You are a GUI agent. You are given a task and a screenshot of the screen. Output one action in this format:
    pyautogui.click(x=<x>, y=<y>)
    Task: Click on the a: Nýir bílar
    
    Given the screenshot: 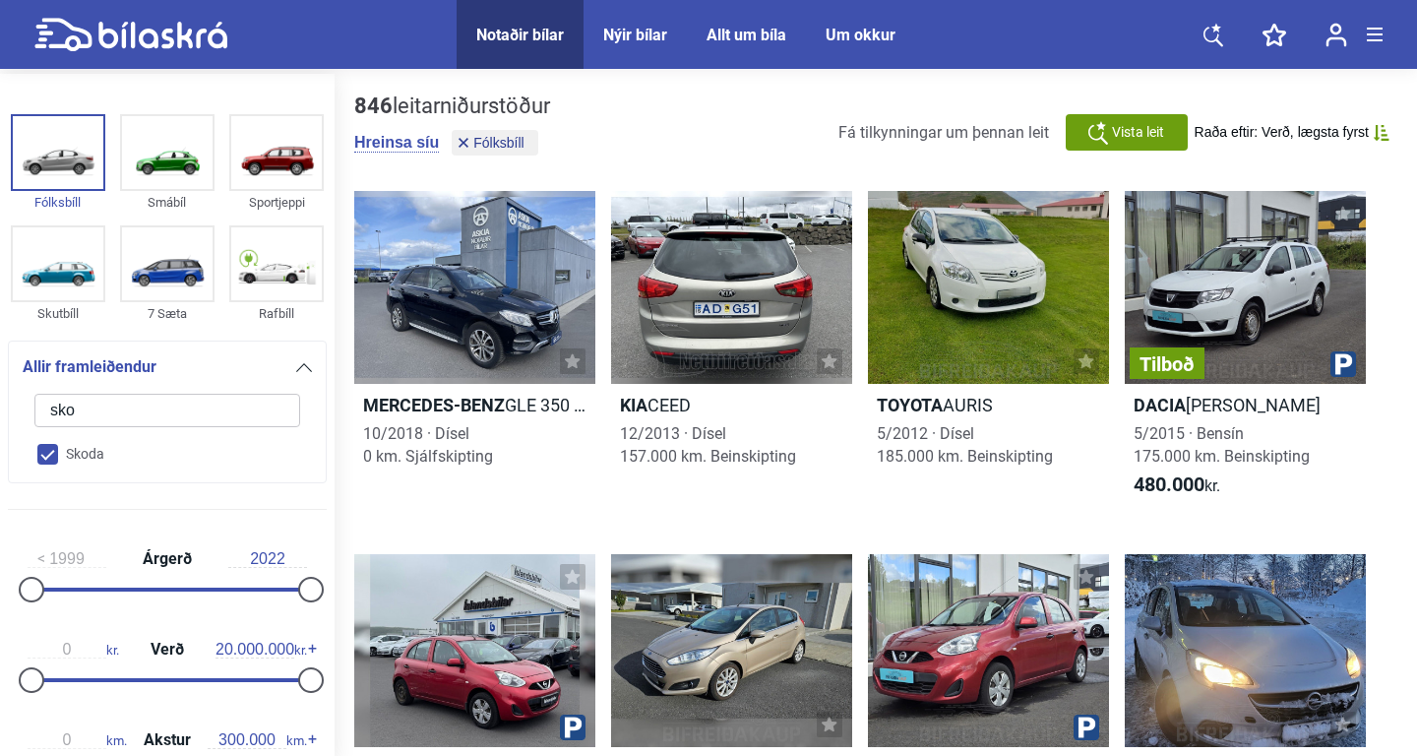 What is the action you would take?
    pyautogui.click(x=635, y=34)
    